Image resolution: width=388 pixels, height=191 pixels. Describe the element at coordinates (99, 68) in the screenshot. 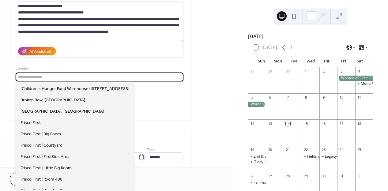

I see `div: Location` at that location.